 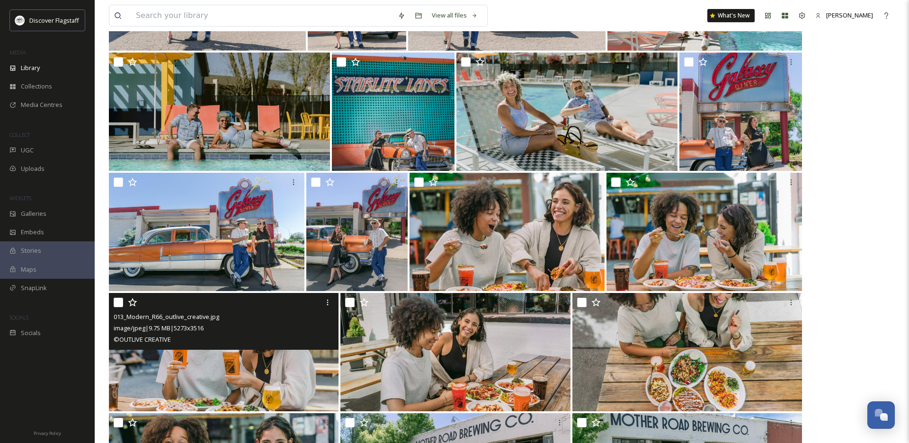 What do you see at coordinates (34, 288) in the screenshot?
I see `span: SnapLink` at bounding box center [34, 288].